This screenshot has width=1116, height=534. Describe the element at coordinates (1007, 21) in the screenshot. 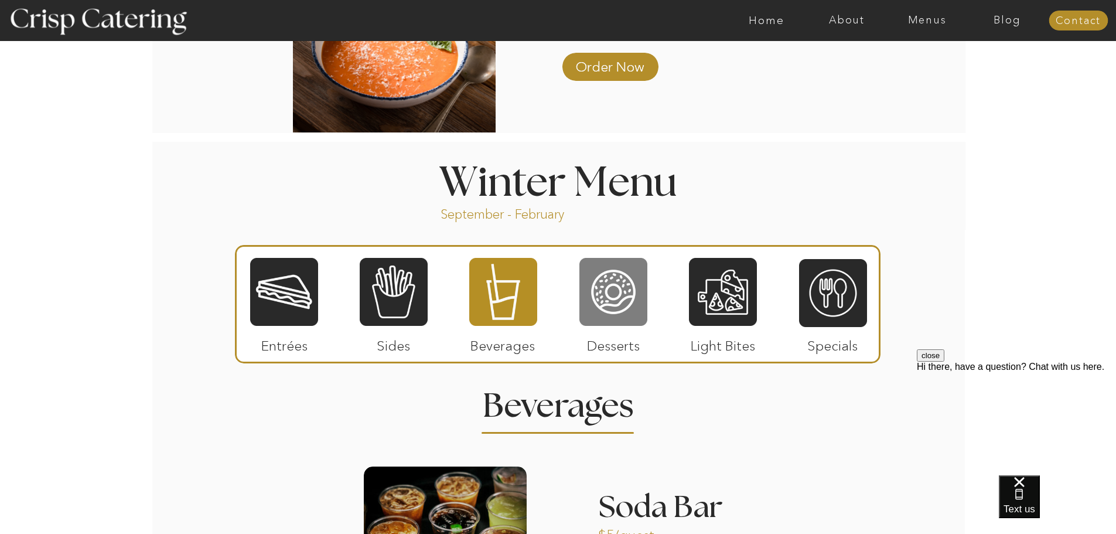

I see `a: Blog` at that location.